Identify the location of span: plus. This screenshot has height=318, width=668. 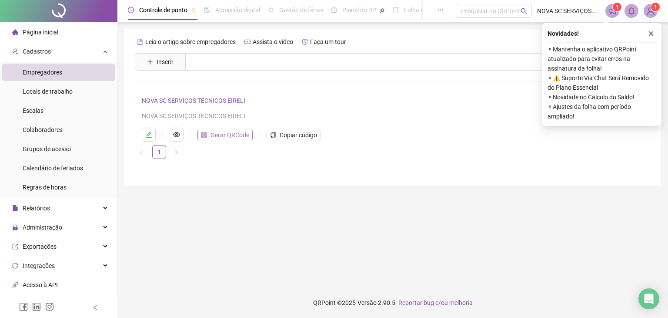
(150, 62).